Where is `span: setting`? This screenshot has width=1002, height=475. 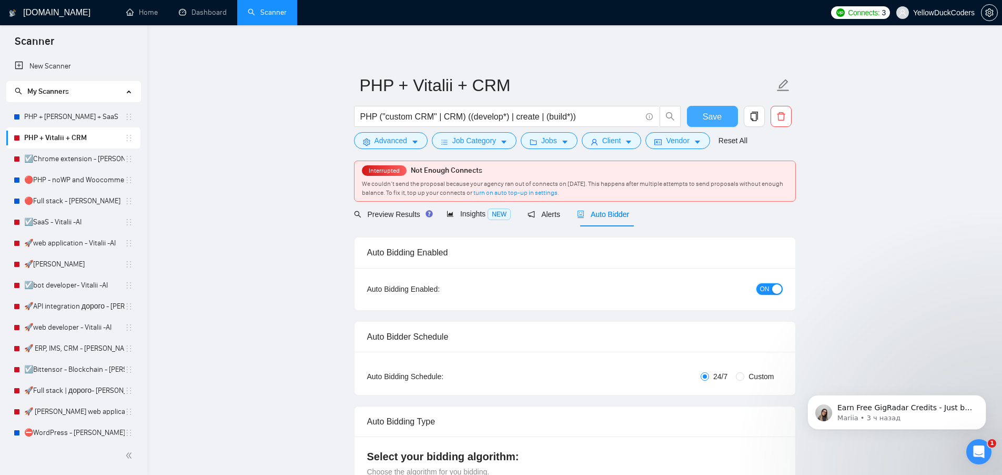
span: setting is located at coordinates (990, 13).